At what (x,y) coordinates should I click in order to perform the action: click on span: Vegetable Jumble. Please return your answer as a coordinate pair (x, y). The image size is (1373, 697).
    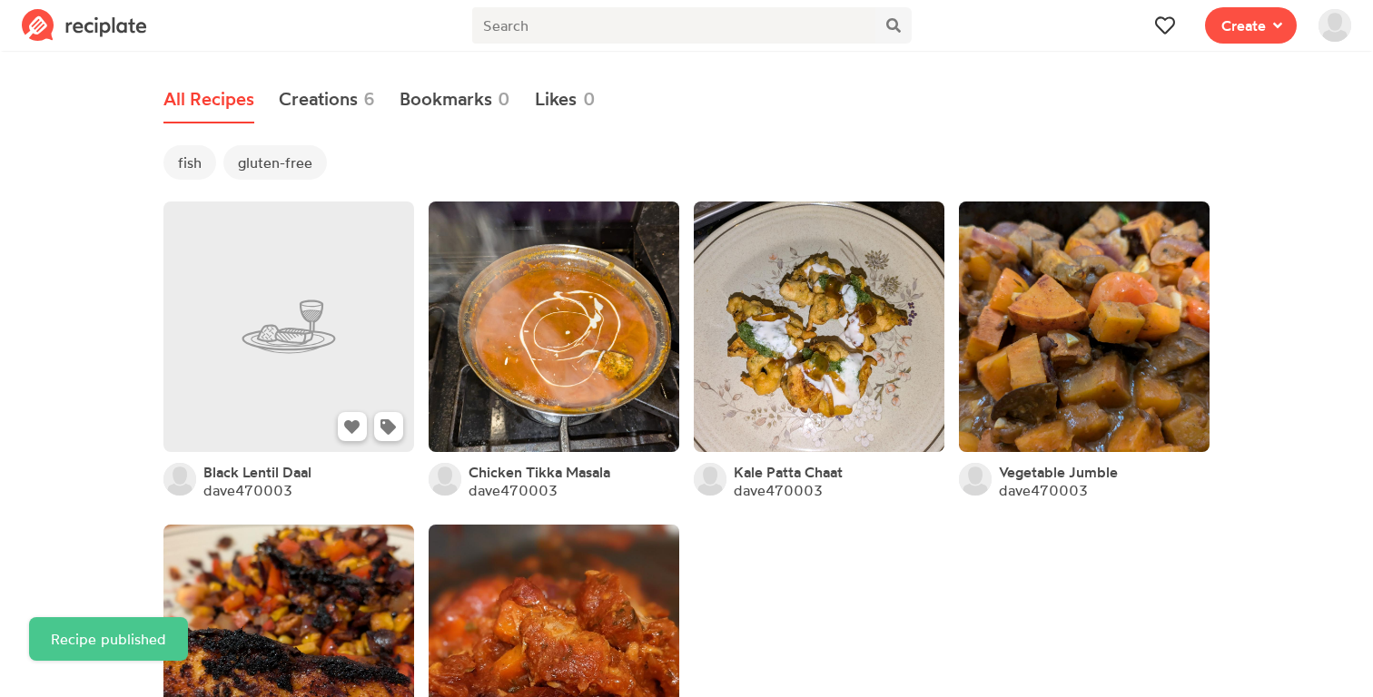
    Looking at the image, I should click on (1058, 472).